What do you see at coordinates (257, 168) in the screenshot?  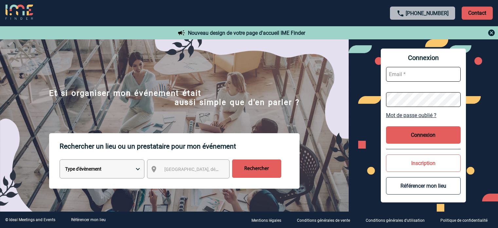 I see `input: Rechercher` at bounding box center [257, 168].